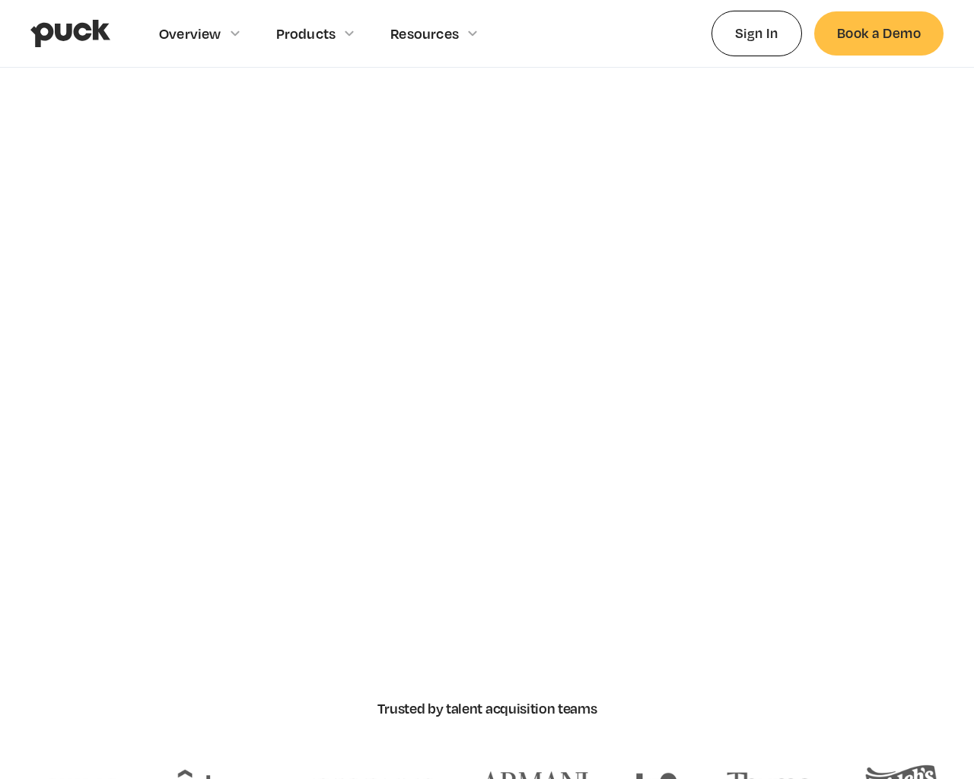 The width and height of the screenshot is (974, 779). I want to click on a: Sign In, so click(757, 33).